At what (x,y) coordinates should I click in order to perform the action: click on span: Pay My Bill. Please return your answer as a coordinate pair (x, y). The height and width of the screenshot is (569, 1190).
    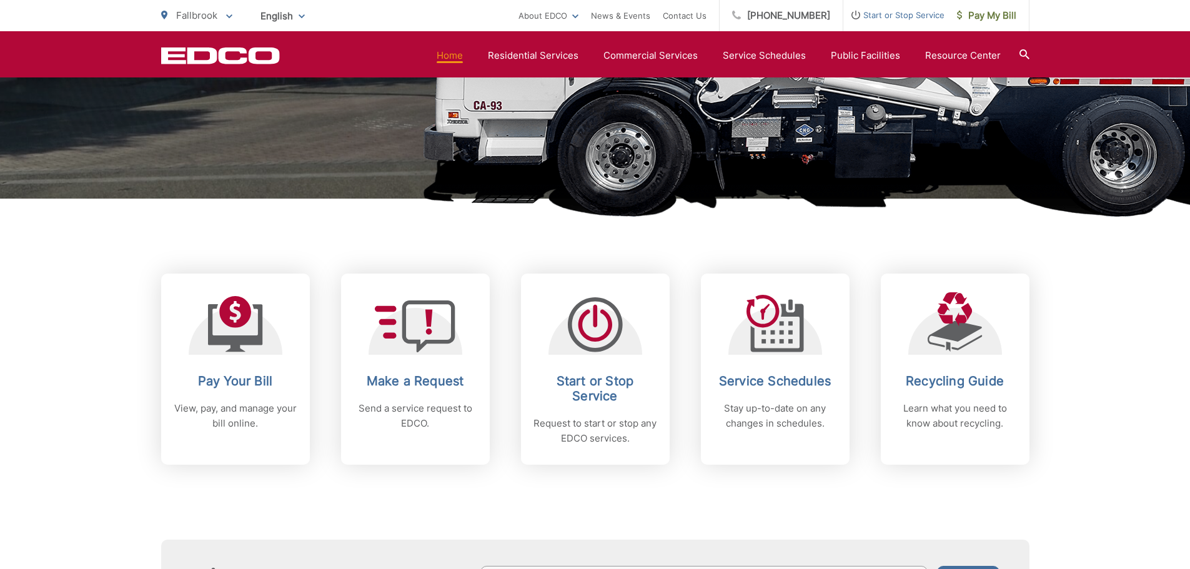
    Looking at the image, I should click on (987, 16).